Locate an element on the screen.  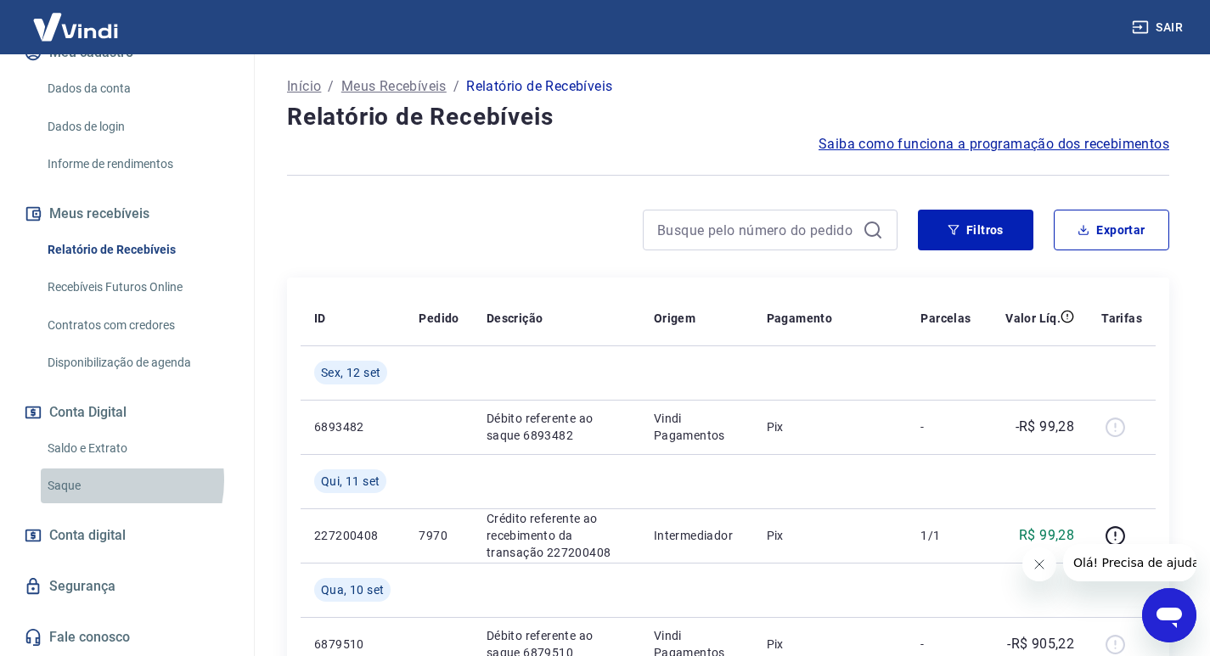
p: Vindi Pagamentos is located at coordinates (696, 427).